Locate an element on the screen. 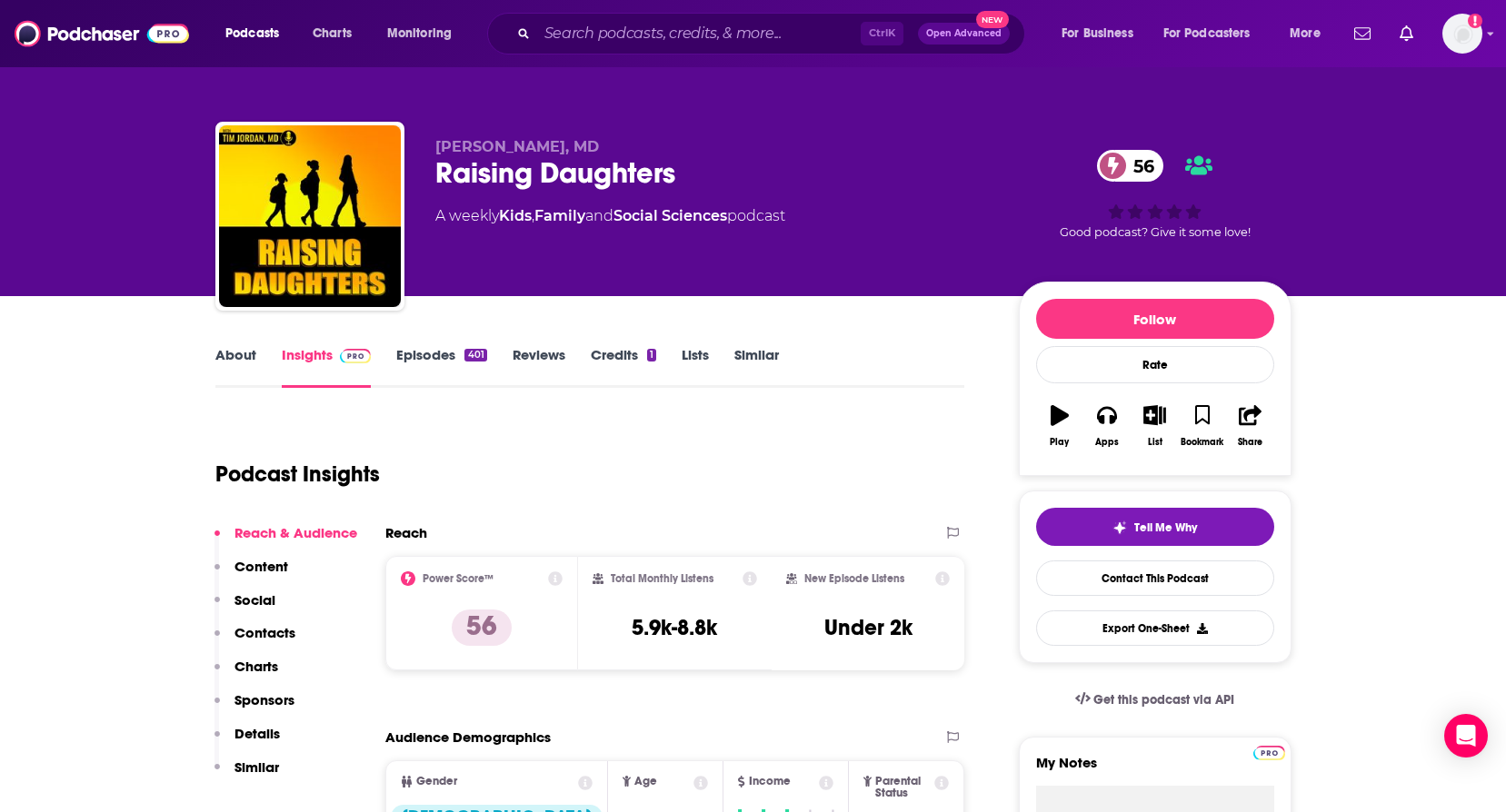 This screenshot has height=812, width=1506. div: Apps is located at coordinates (1107, 443).